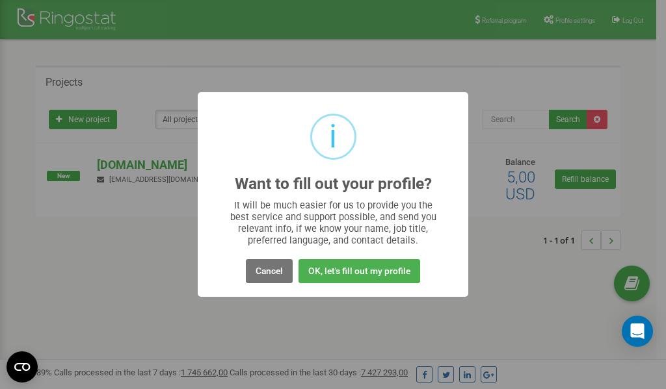 Image resolution: width=666 pixels, height=389 pixels. Describe the element at coordinates (359, 271) in the screenshot. I see `button: OK, let's fill out my profile` at that location.